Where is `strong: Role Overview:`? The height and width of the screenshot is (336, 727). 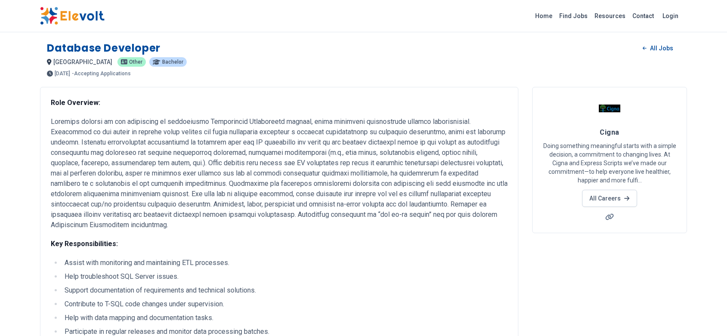 strong: Role Overview: is located at coordinates (75, 102).